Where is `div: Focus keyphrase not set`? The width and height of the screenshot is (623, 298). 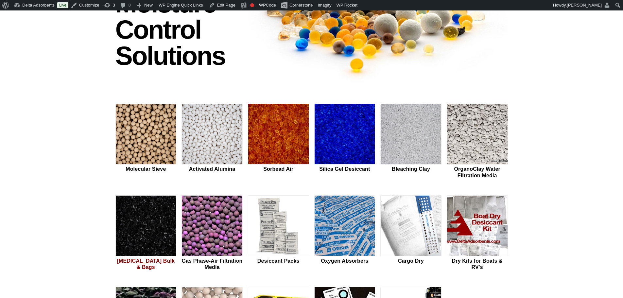
div: Focus keyphrase not set is located at coordinates (252, 5).